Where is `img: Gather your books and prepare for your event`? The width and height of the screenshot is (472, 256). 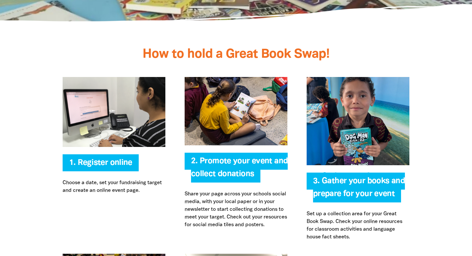 img: Gather your books and prepare for your event is located at coordinates (358, 121).